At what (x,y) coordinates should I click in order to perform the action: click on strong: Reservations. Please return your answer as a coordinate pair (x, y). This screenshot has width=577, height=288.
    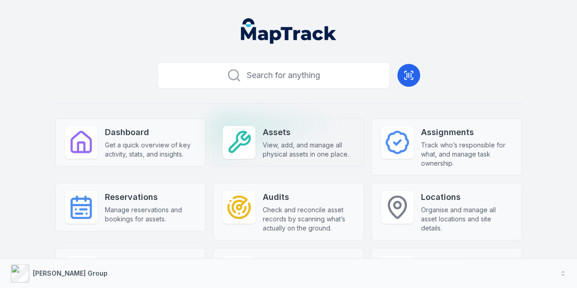
    Looking at the image, I should click on (150, 197).